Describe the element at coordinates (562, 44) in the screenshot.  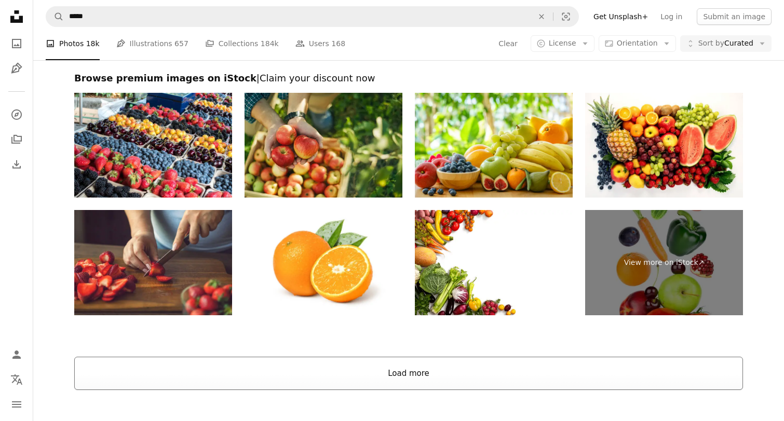
I see `button: License` at that location.